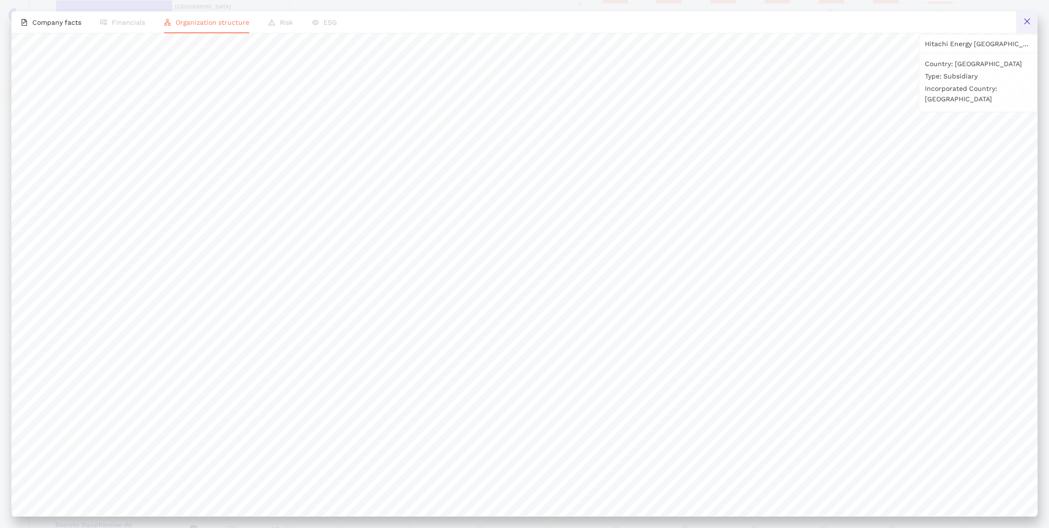  What do you see at coordinates (330, 22) in the screenshot?
I see `span: ESG` at bounding box center [330, 22].